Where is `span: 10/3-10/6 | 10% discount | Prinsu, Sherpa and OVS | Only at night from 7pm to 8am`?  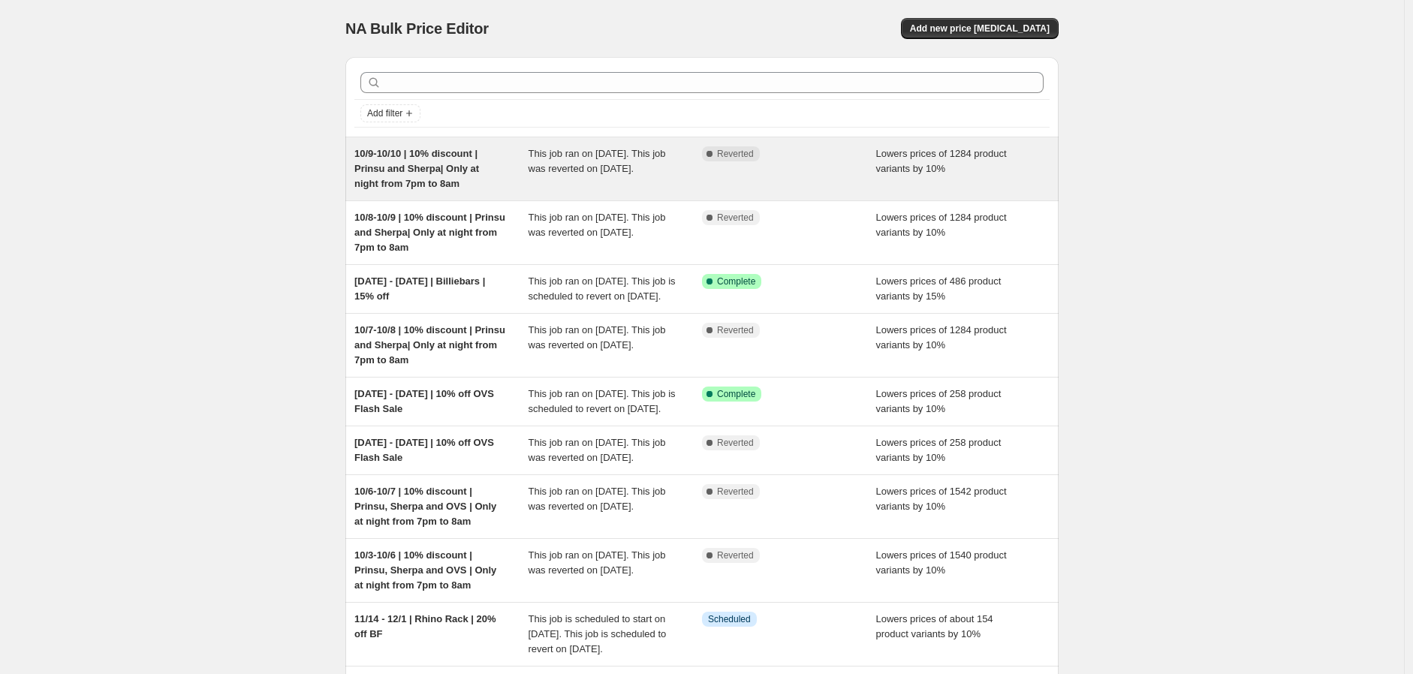 span: 10/3-10/6 | 10% discount | Prinsu, Sherpa and OVS | Only at night from 7pm to 8am is located at coordinates (425, 570).